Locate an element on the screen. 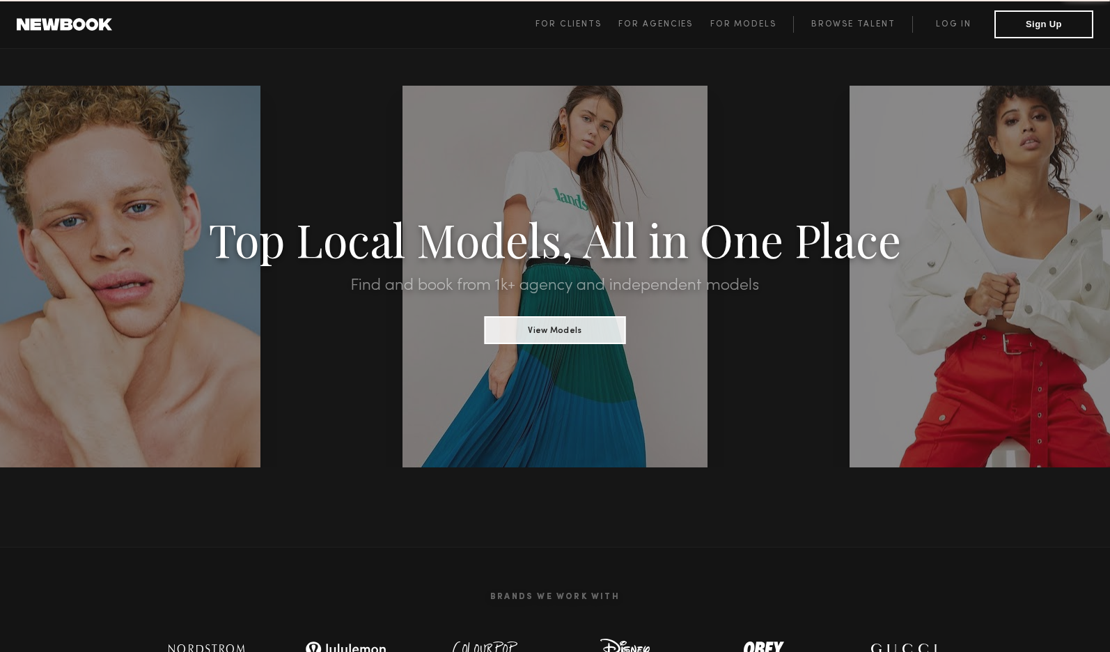  a: Browse Talent is located at coordinates (852, 24).